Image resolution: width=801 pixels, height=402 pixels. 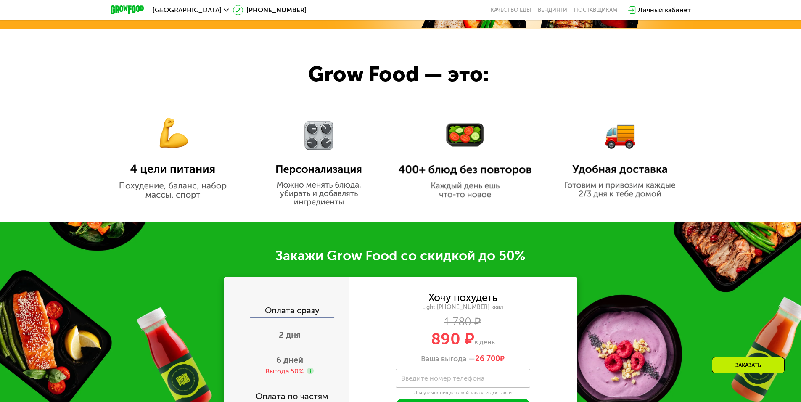 What do you see at coordinates (290, 335) in the screenshot?
I see `span: 2 дня` at bounding box center [290, 335].